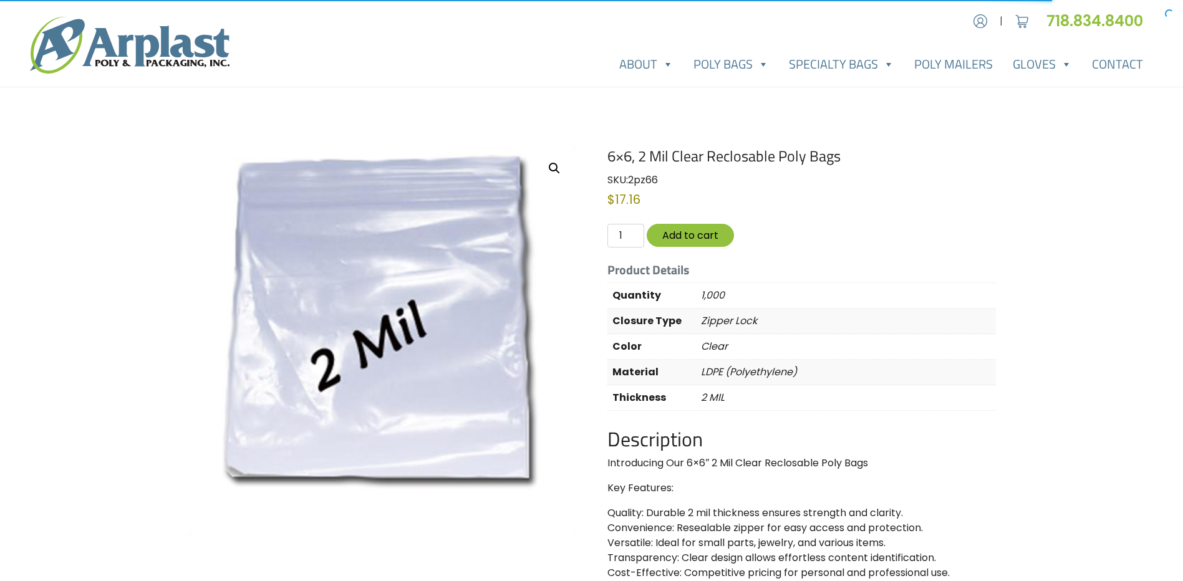  What do you see at coordinates (643, 180) in the screenshot?
I see `span: 2pz66` at bounding box center [643, 180].